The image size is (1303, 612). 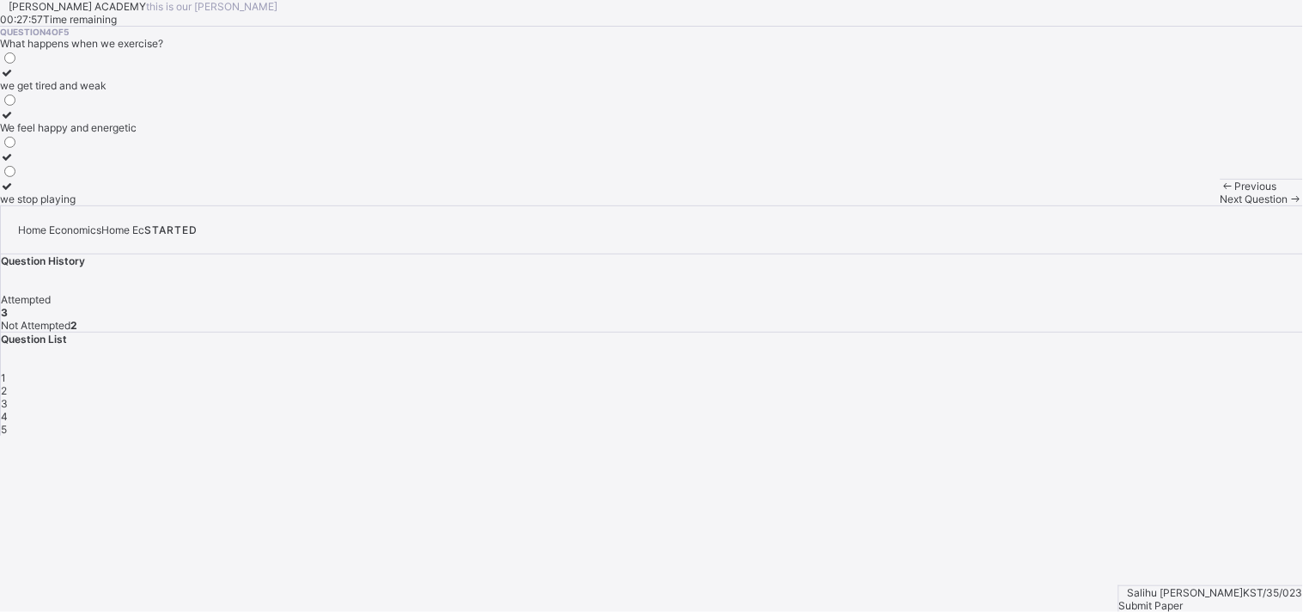 I want to click on span: 4, so click(x=4, y=416).